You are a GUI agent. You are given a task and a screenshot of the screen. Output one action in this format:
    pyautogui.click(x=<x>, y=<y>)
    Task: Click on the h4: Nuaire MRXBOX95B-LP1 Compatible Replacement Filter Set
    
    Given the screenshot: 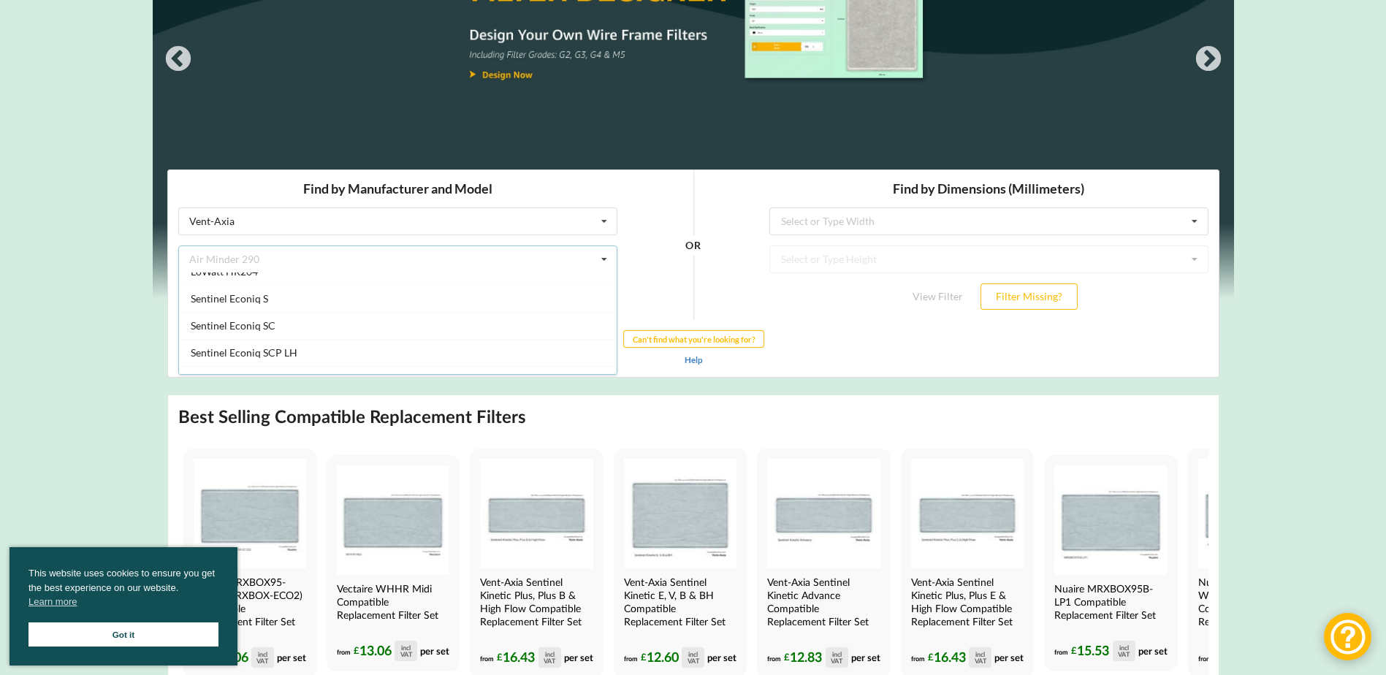 What is the action you would take?
    pyautogui.click(x=1109, y=602)
    